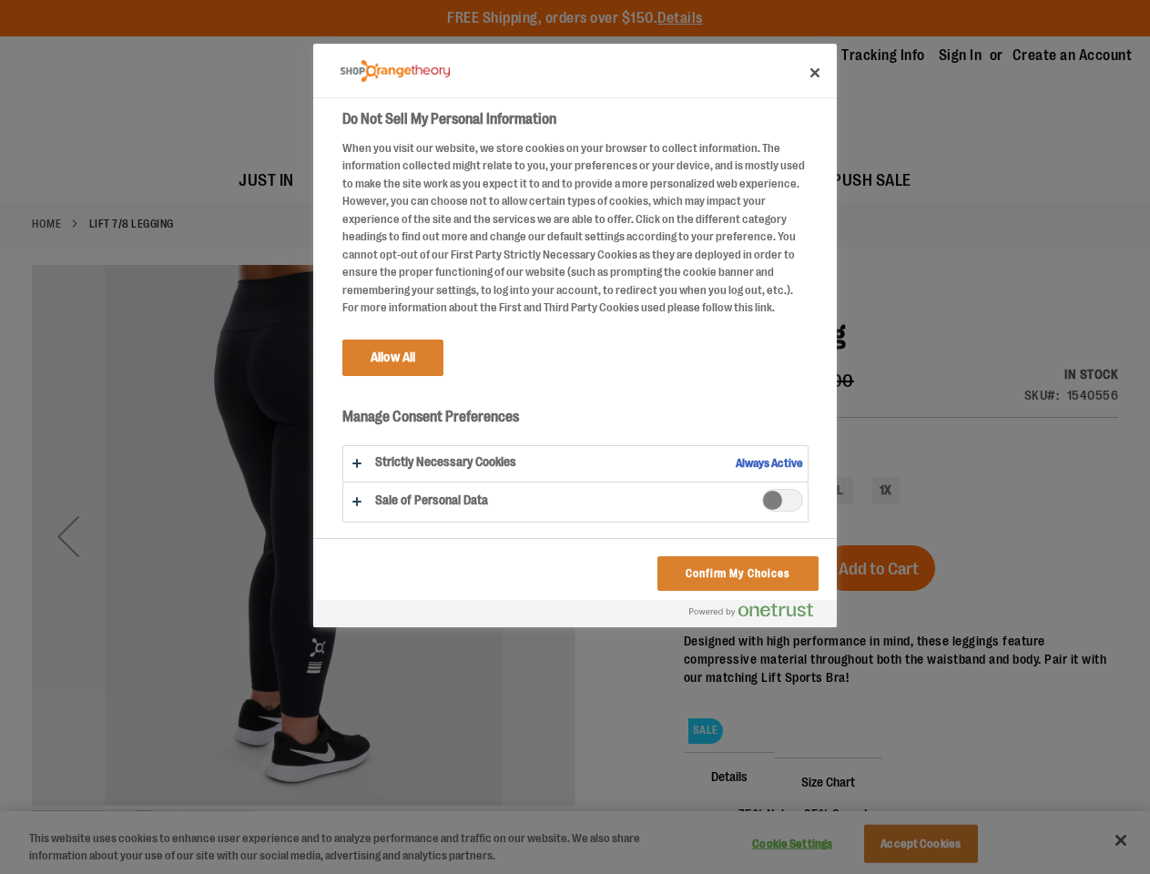 The image size is (1150, 874). Describe the element at coordinates (575, 228) in the screenshot. I see `div: When you visit our website, we store cookies on your browser to collect information. The informat...` at that location.